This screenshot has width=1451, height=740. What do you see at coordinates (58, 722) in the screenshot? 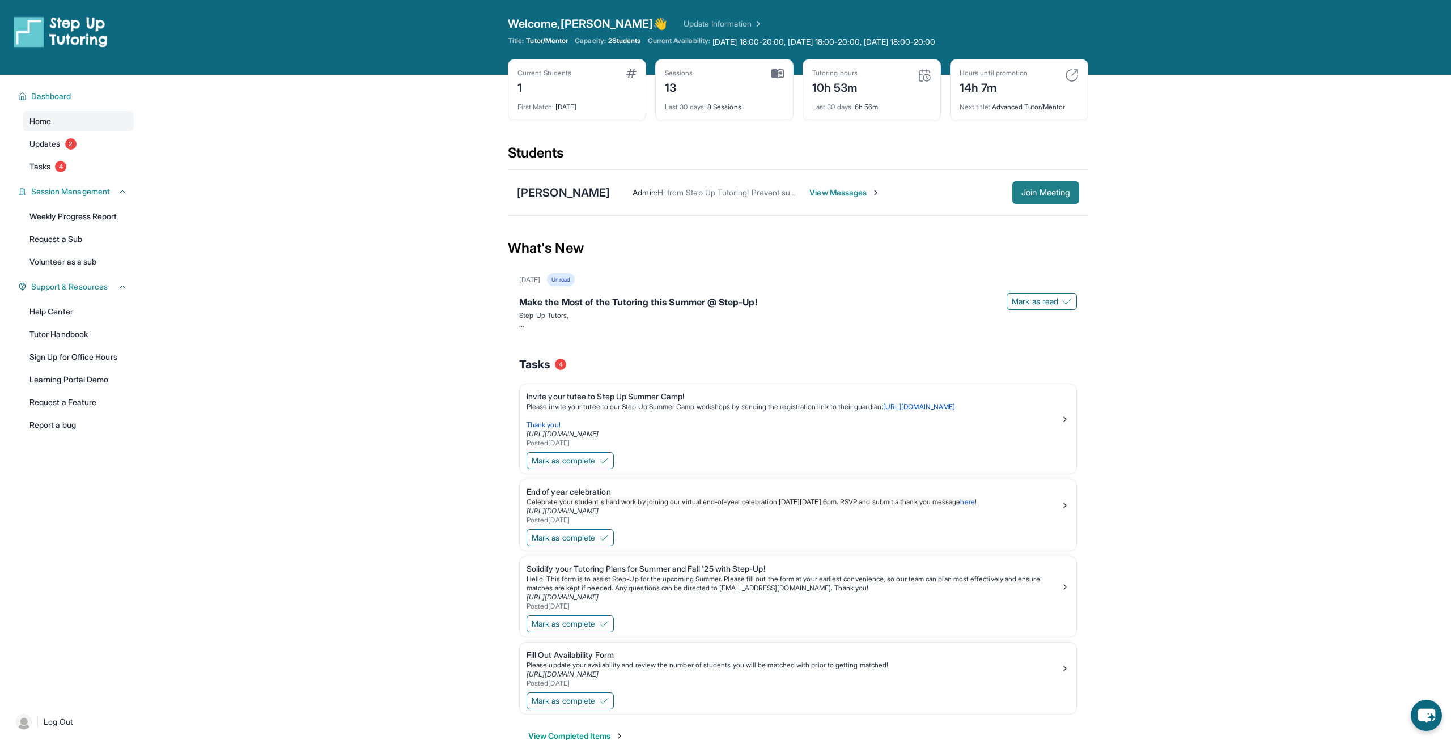
I see `span: Log Out` at bounding box center [58, 722].